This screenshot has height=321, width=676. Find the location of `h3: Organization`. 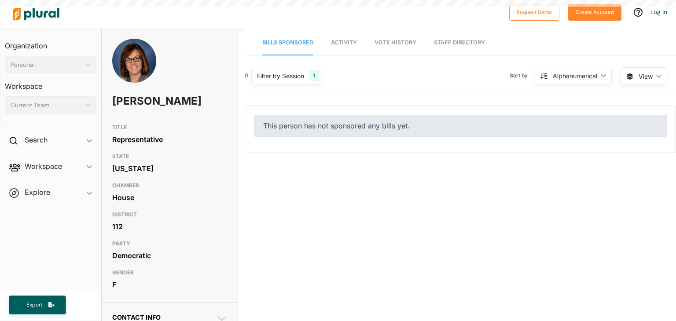

h3: Organization is located at coordinates (51, 43).